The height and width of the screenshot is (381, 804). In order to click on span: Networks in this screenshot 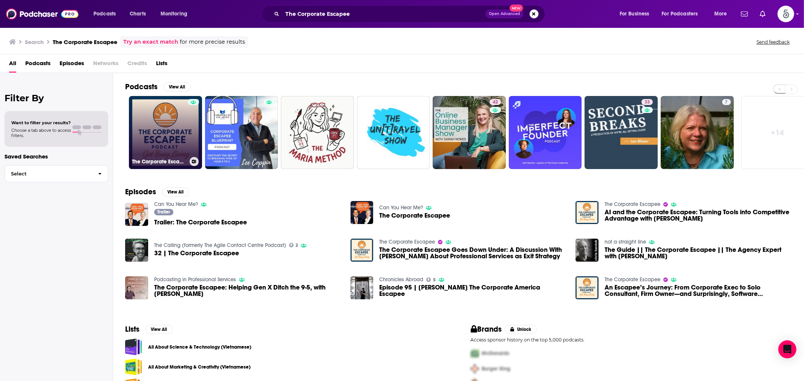, I will do `click(106, 65)`.